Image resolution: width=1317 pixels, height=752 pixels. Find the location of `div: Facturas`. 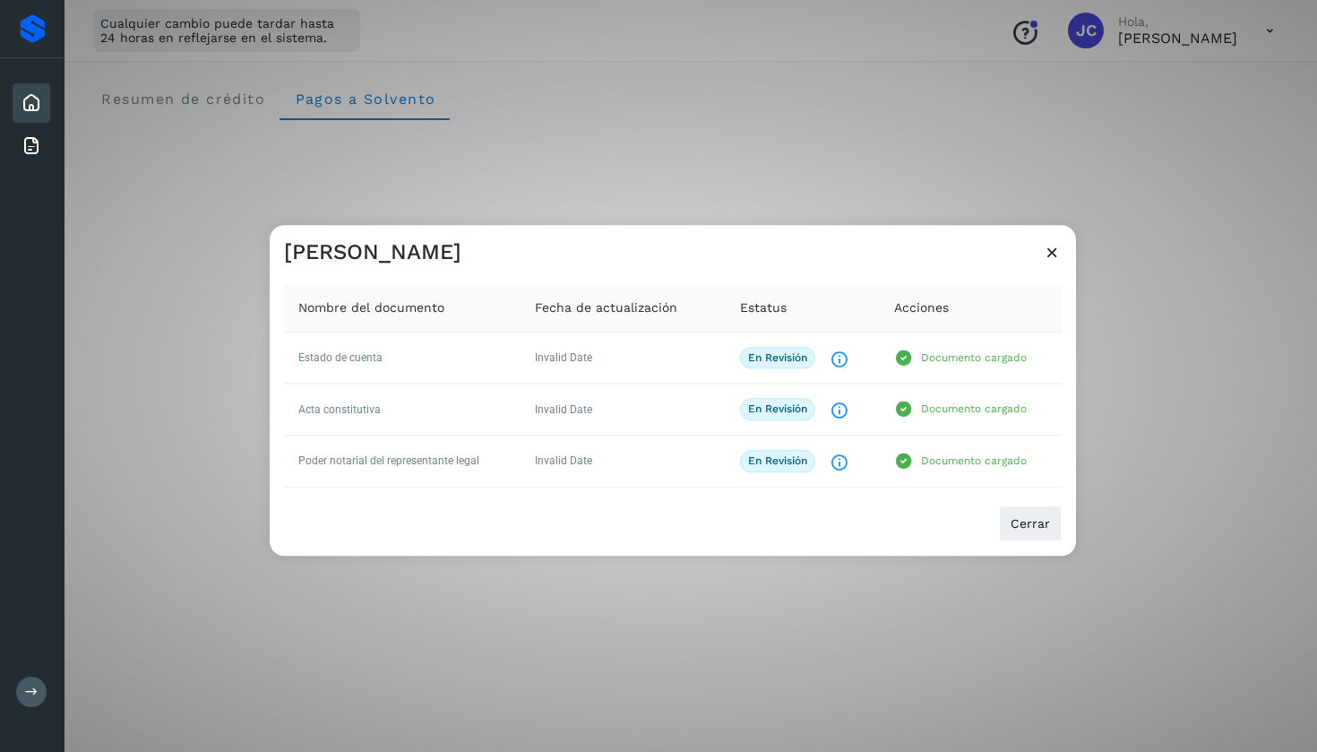

div: Facturas is located at coordinates (31, 146).